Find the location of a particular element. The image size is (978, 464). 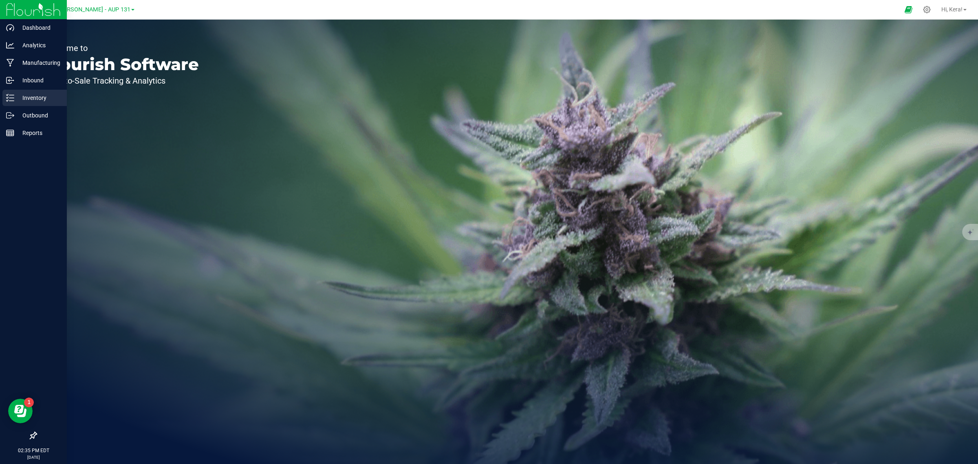

inline-svg: Inbound is located at coordinates (10, 80).